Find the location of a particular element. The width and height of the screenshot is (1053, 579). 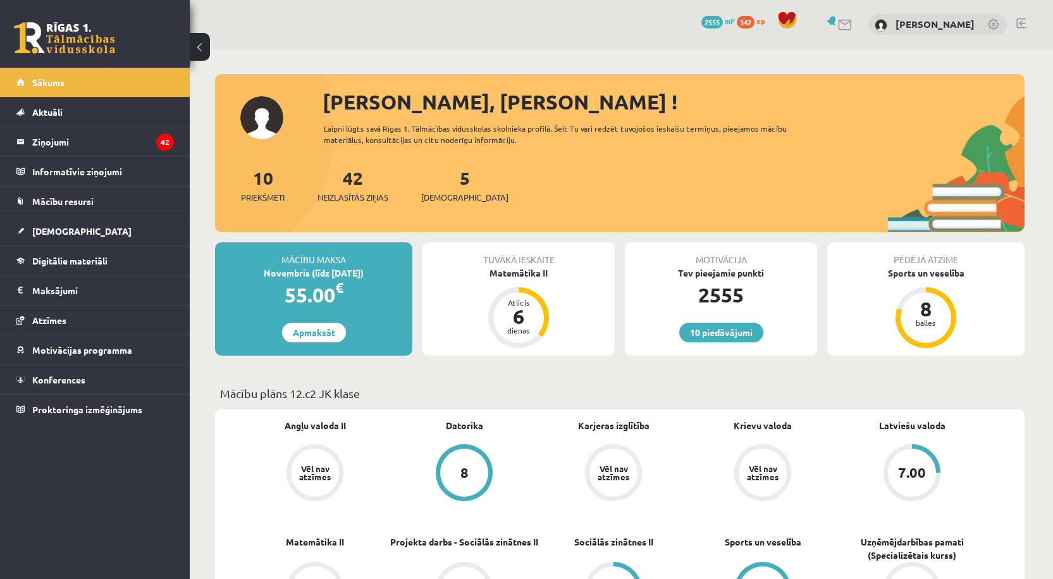

a: Motivācijas programma is located at coordinates (95, 350).